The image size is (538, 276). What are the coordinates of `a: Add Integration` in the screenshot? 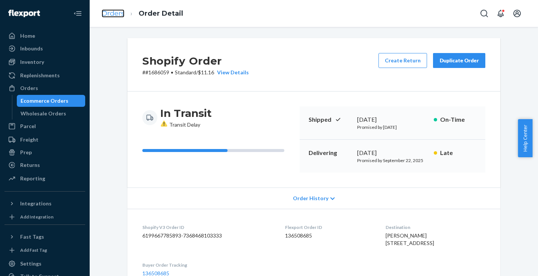 It's located at (45, 217).